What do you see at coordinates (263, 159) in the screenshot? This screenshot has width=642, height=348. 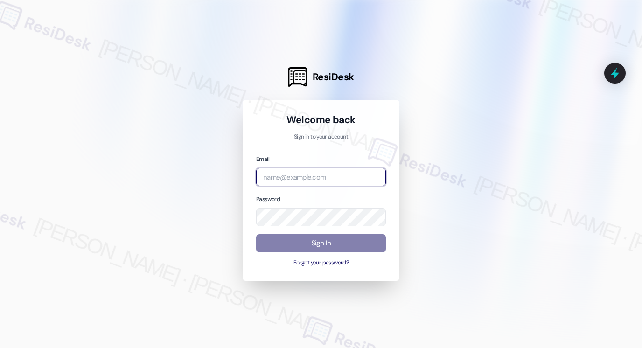 I see `label: Email` at bounding box center [263, 159].